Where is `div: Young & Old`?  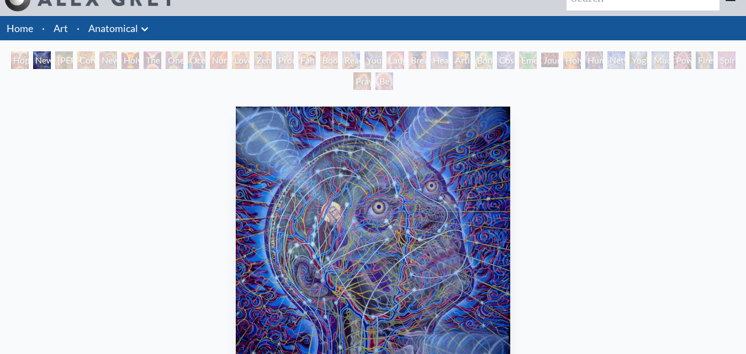
div: Young & Old is located at coordinates (374, 60).